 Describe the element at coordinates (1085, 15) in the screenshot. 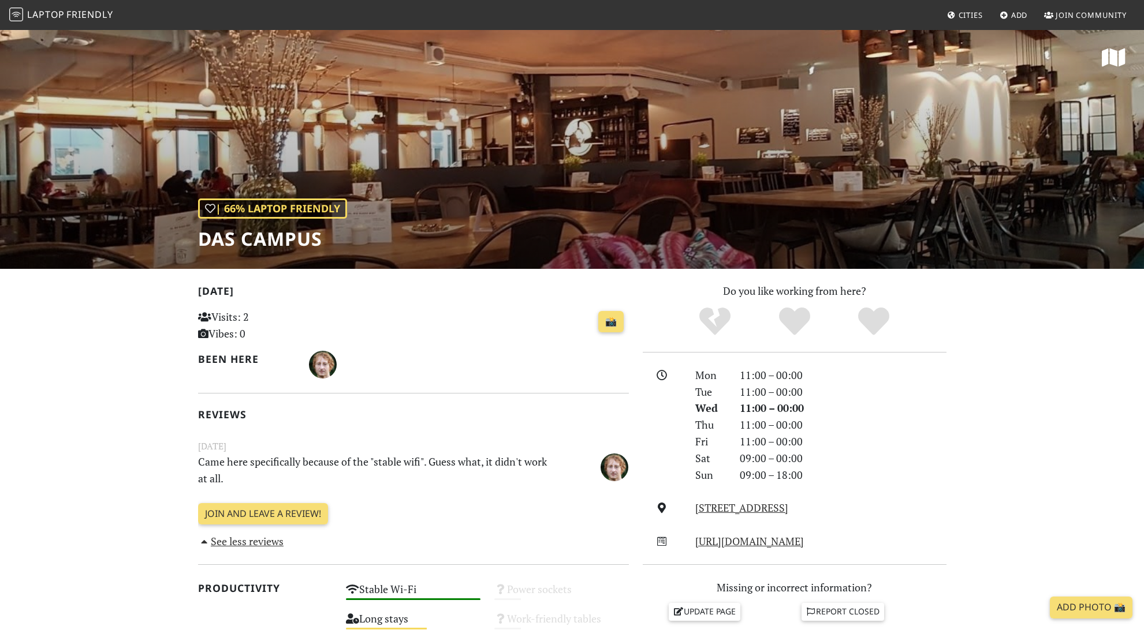

I see `a: Join Community` at that location.